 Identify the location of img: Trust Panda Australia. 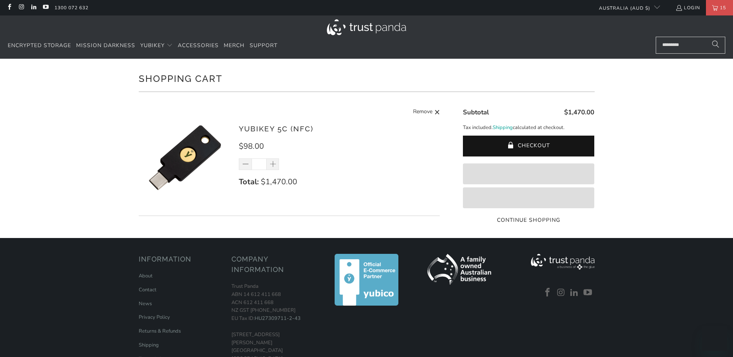
(366, 27).